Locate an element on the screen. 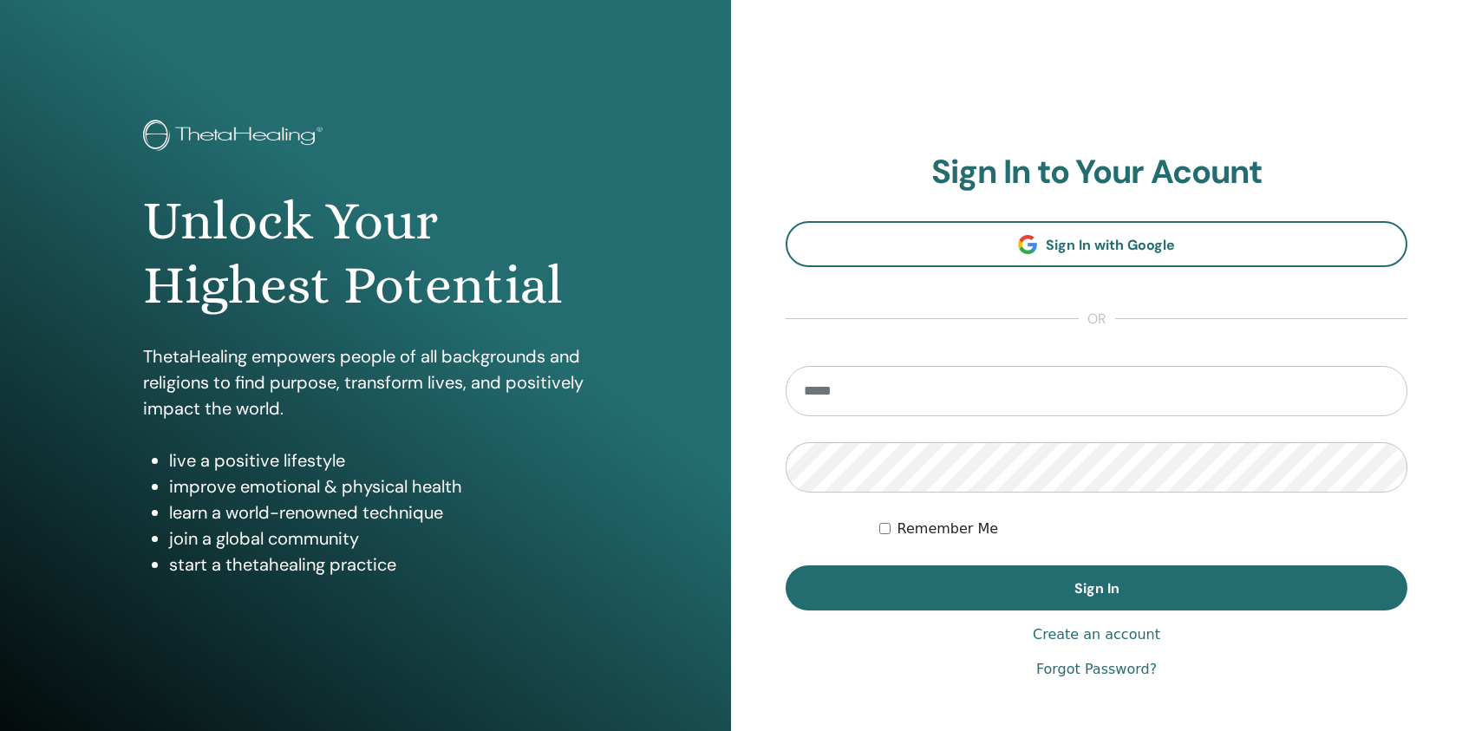  span: Sign In with Google is located at coordinates (1110, 245).